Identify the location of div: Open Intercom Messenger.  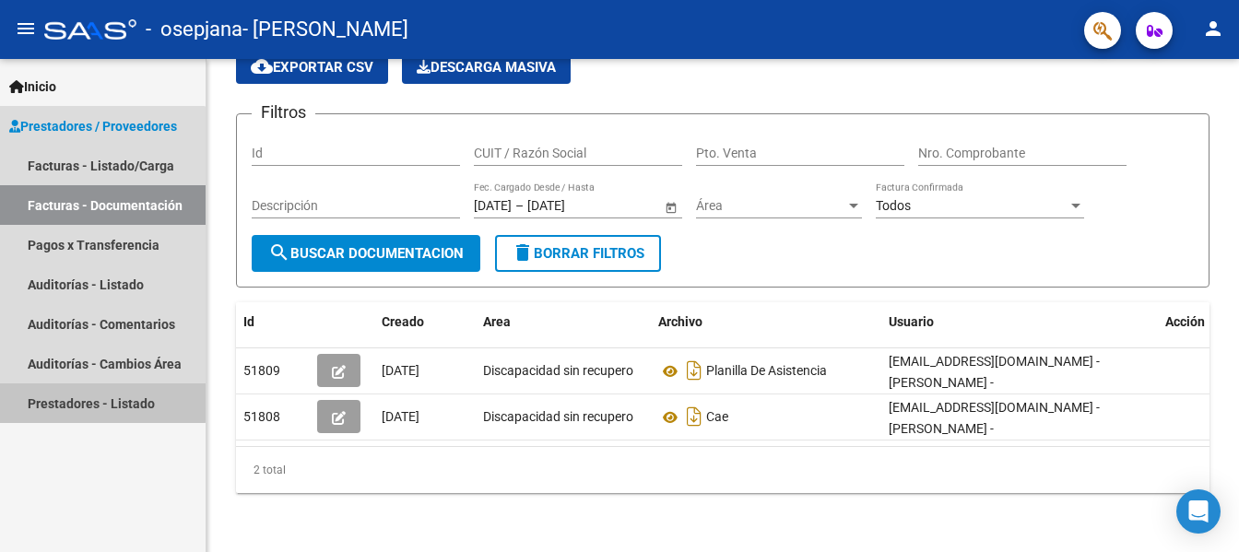
(1199, 512).